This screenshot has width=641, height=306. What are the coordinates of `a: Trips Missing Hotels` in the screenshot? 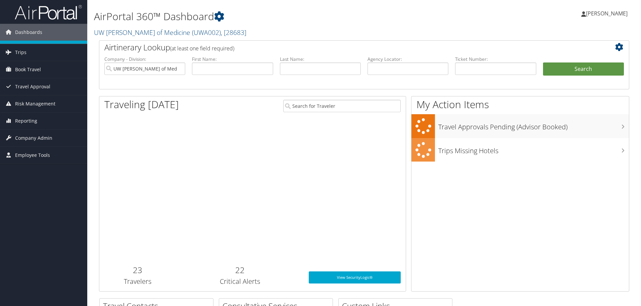 It's located at (520, 150).